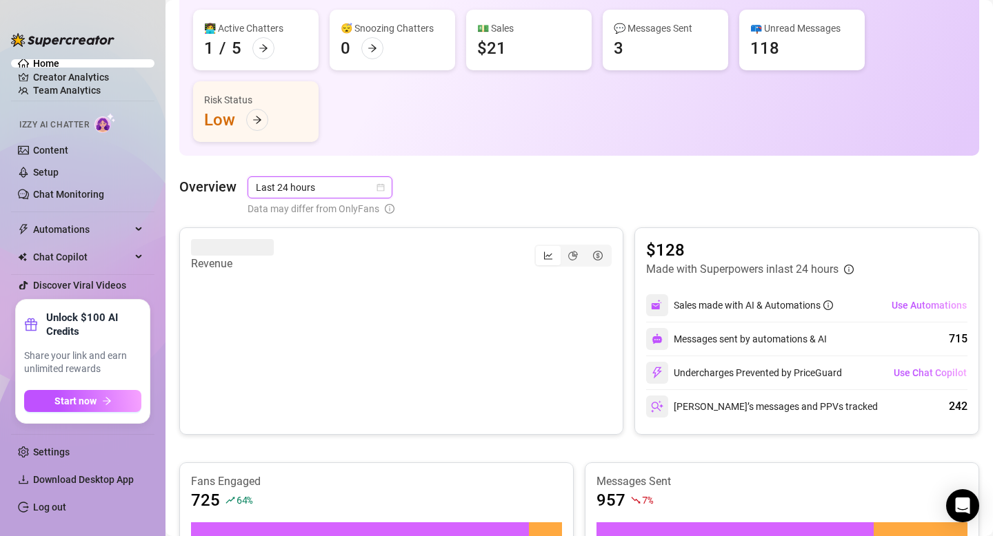 The height and width of the screenshot is (536, 993). What do you see at coordinates (618, 48) in the screenshot?
I see `div: 3` at bounding box center [618, 48].